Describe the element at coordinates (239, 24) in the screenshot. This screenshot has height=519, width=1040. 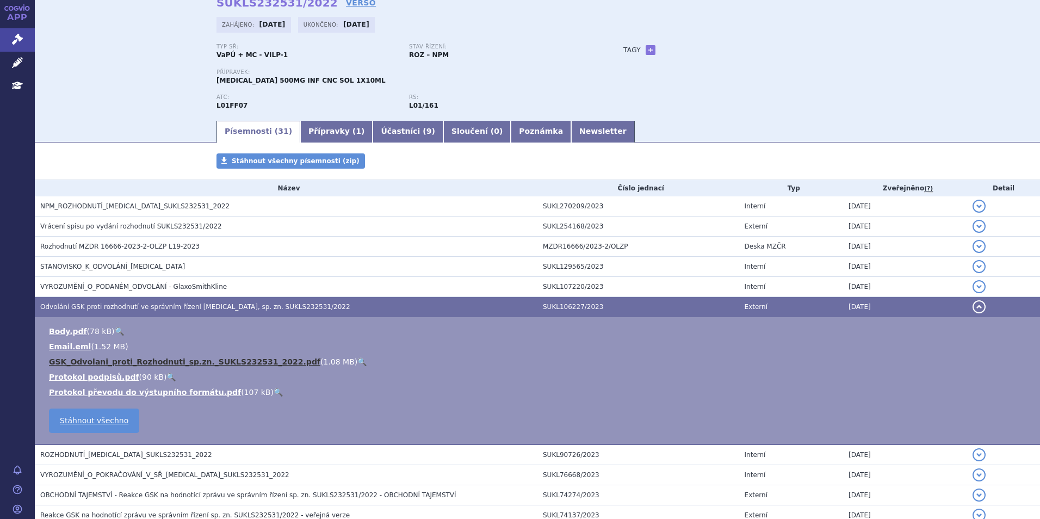
I see `span: Zahájeno:` at that location.